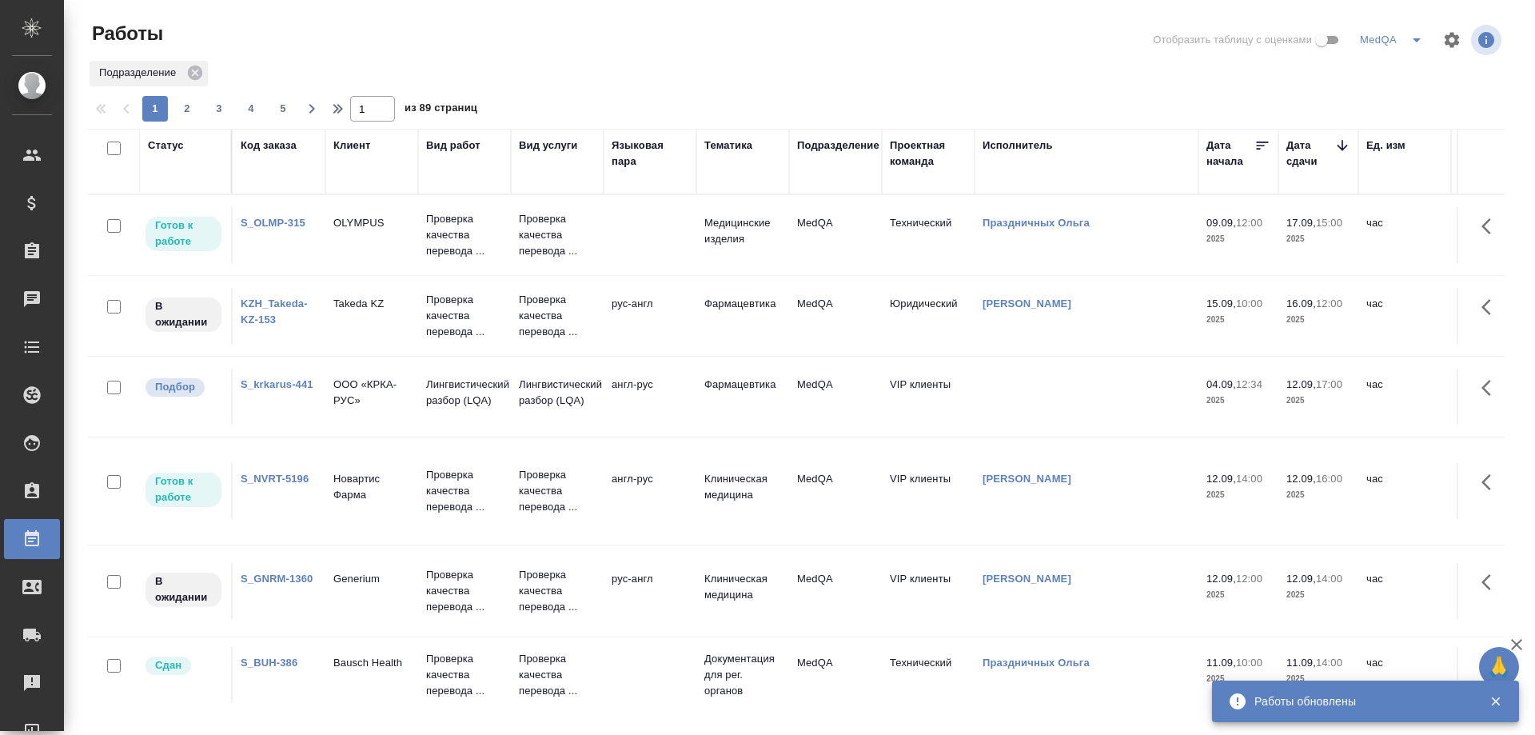  What do you see at coordinates (274, 311) in the screenshot?
I see `a: KZH_Takeda-KZ-153` at bounding box center [274, 311].